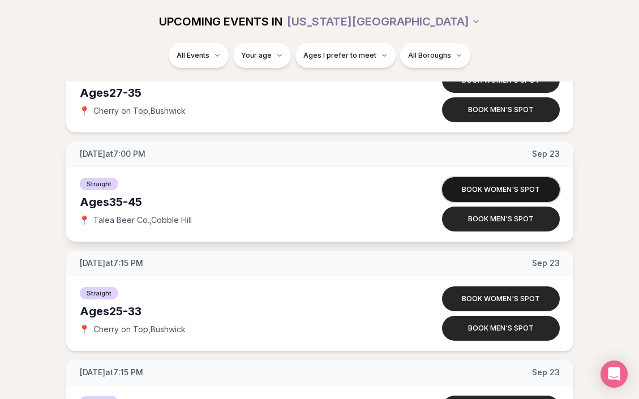 Image resolution: width=639 pixels, height=399 pixels. I want to click on span: Your age, so click(256, 55).